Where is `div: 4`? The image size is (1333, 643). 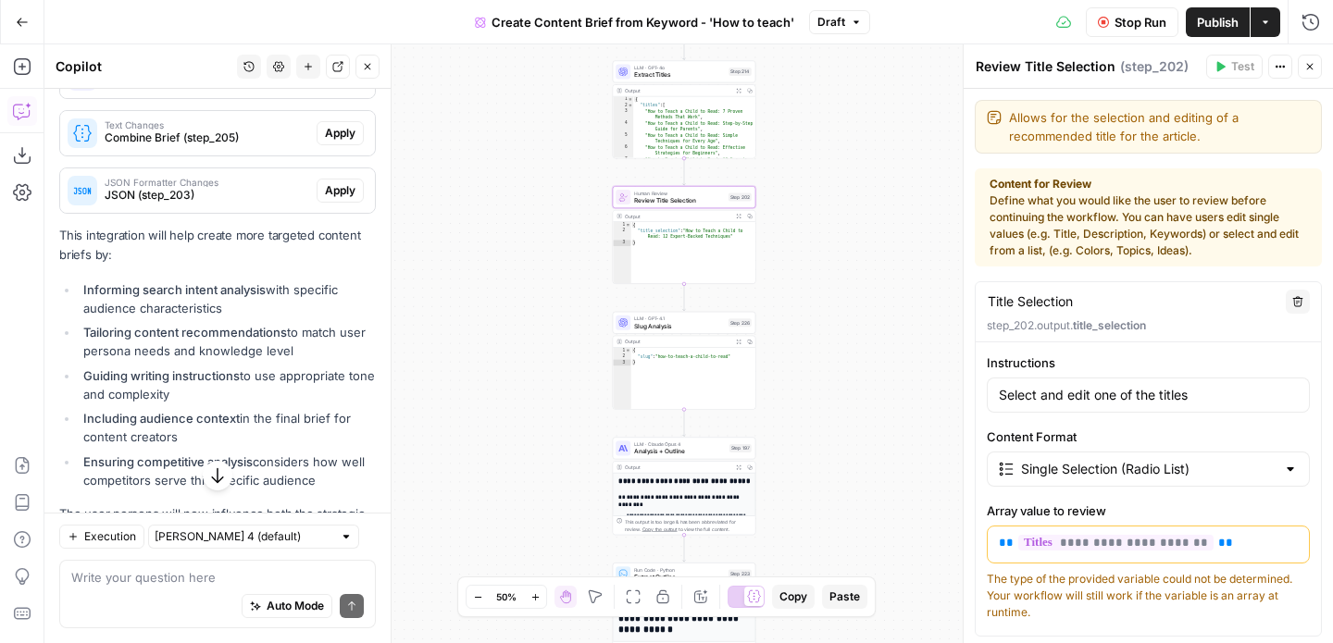
div: 4 is located at coordinates (623, 126).